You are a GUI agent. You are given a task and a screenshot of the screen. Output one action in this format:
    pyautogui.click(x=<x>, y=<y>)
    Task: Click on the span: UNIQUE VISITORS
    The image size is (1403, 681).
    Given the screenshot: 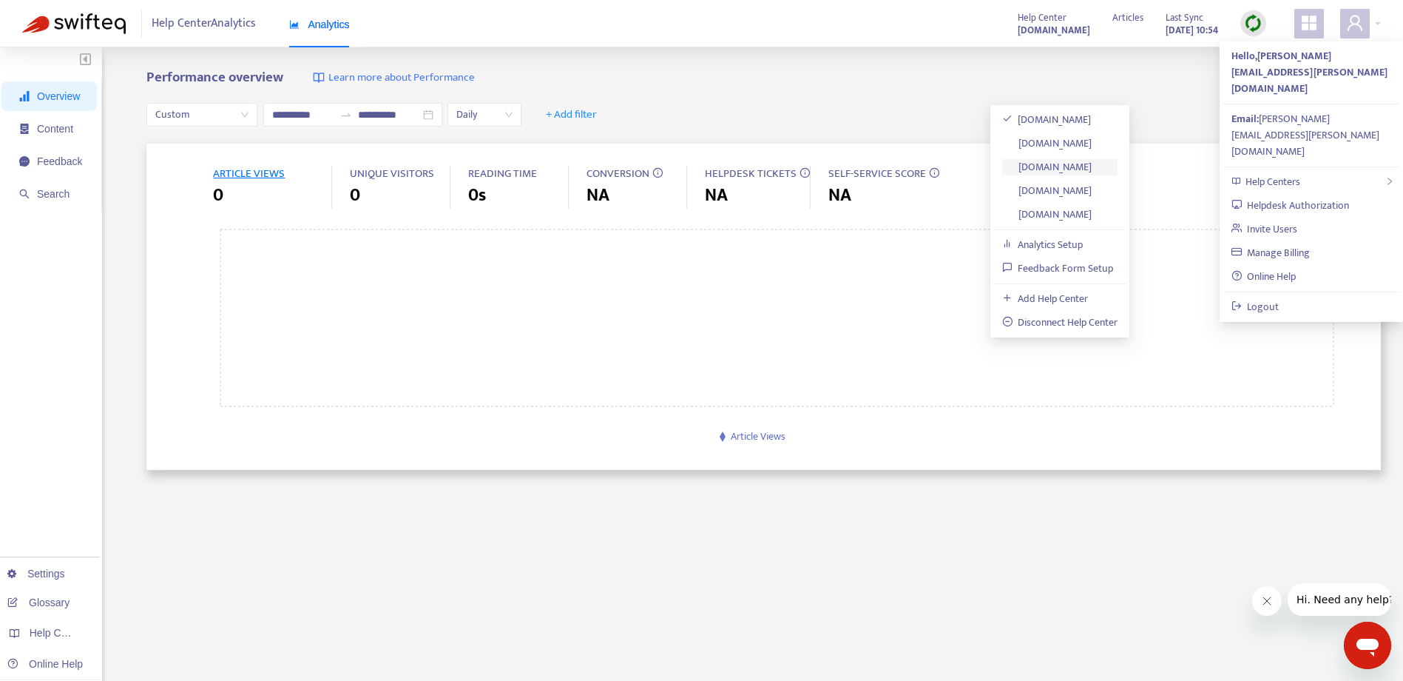 What is the action you would take?
    pyautogui.click(x=392, y=173)
    